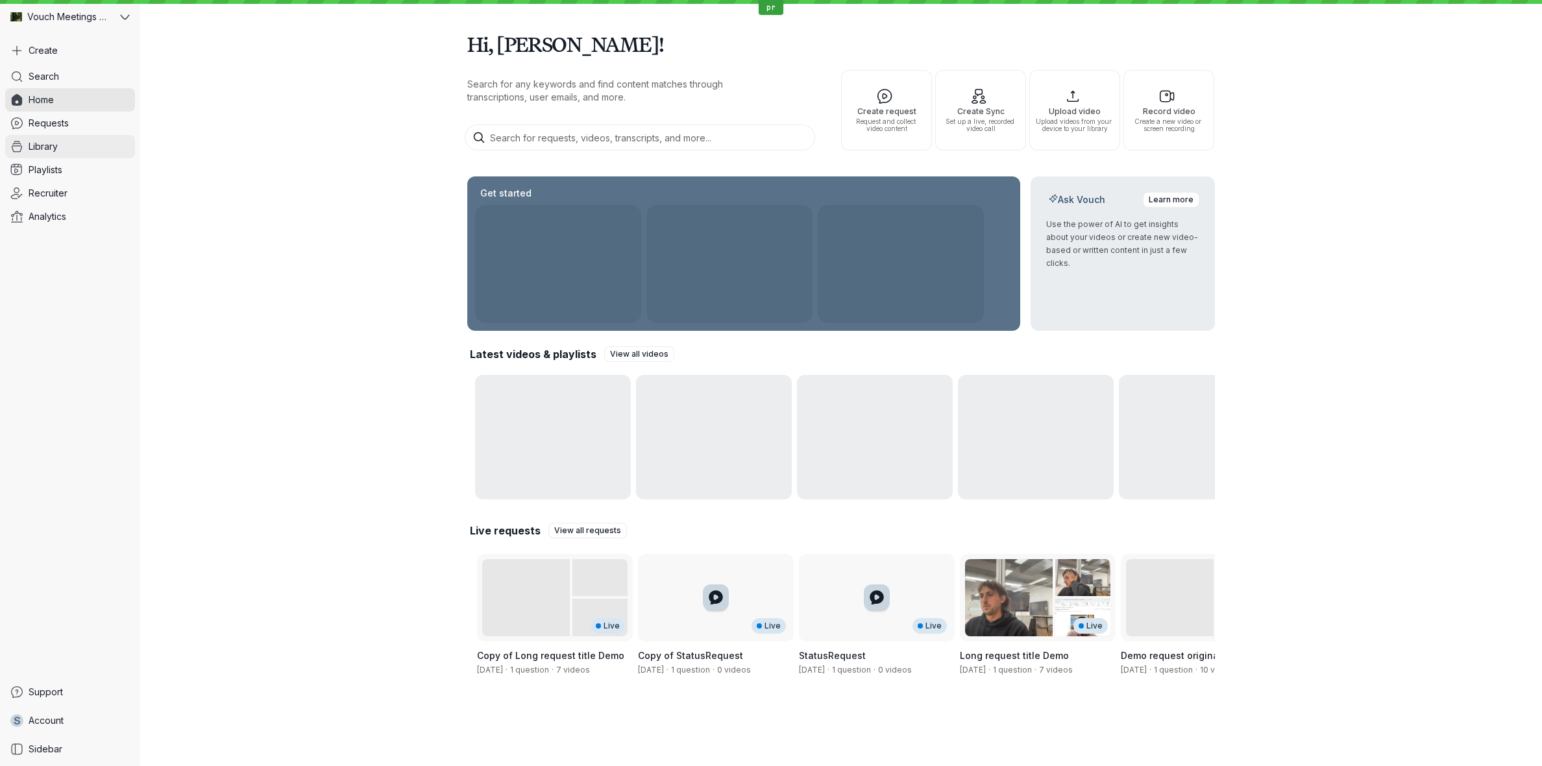  I want to click on span: Demo request original, so click(1171, 655).